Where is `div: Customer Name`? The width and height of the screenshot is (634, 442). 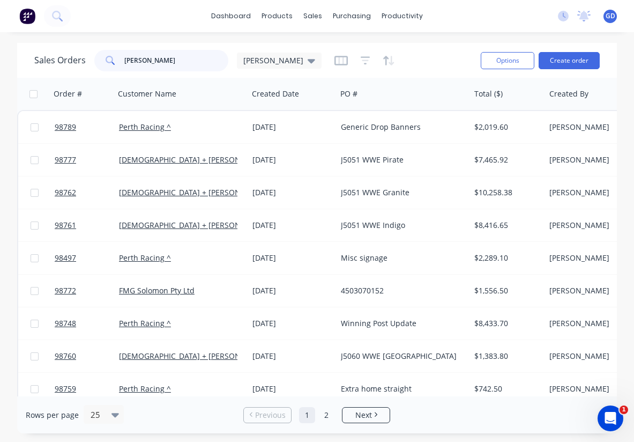
div: Customer Name is located at coordinates (147, 94).